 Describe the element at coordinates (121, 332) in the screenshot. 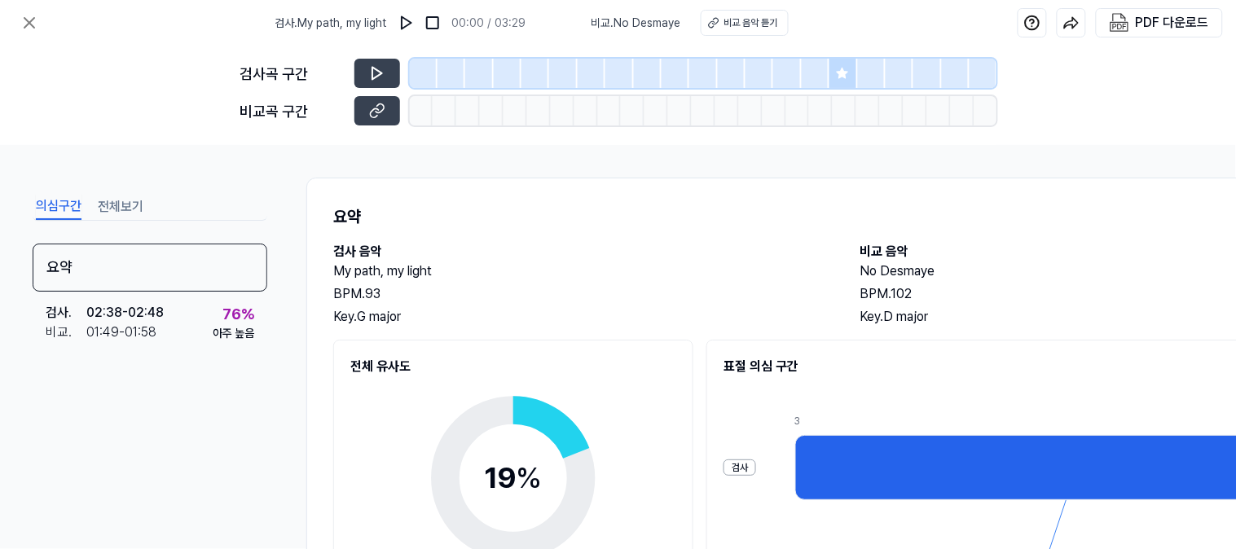

I see `div: 01:49 - 01:58` at that location.